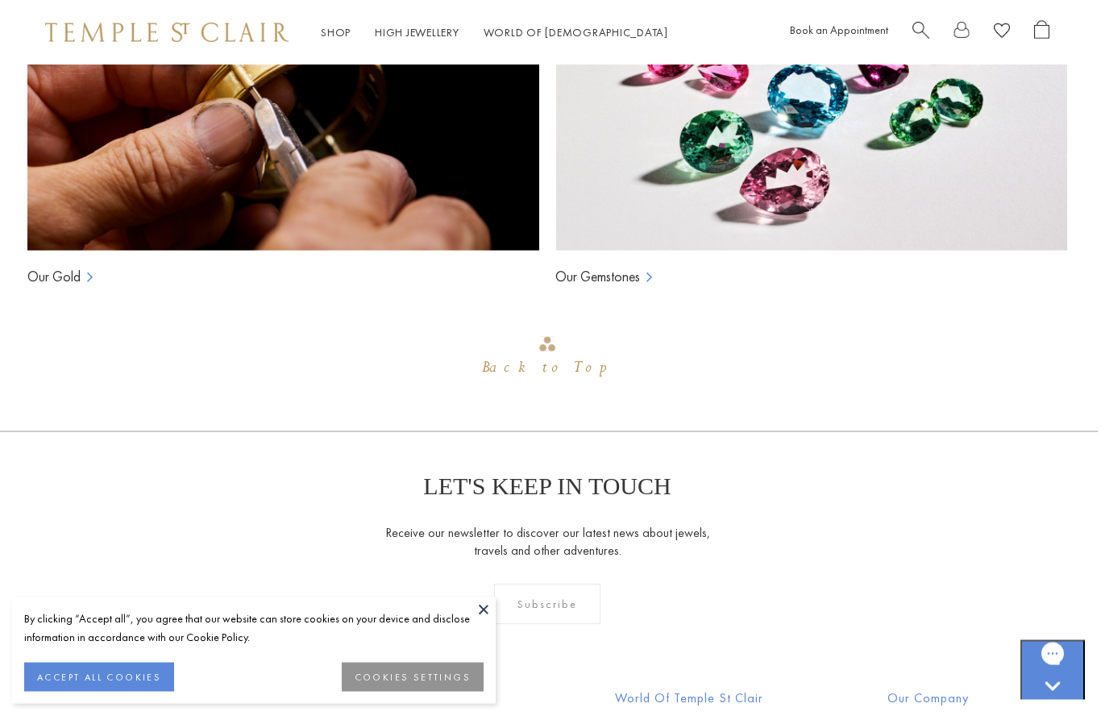 The height and width of the screenshot is (716, 1101). I want to click on a: Open Shopping Bag, so click(1041, 32).